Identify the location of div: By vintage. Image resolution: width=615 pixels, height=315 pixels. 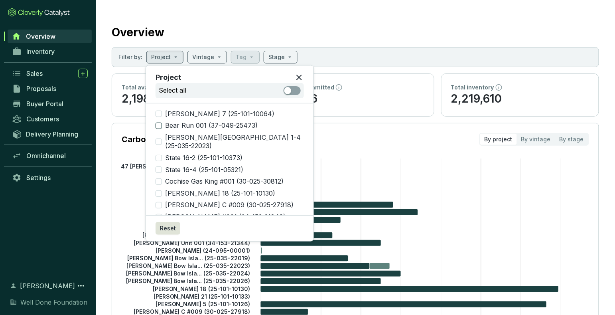
(536, 139).